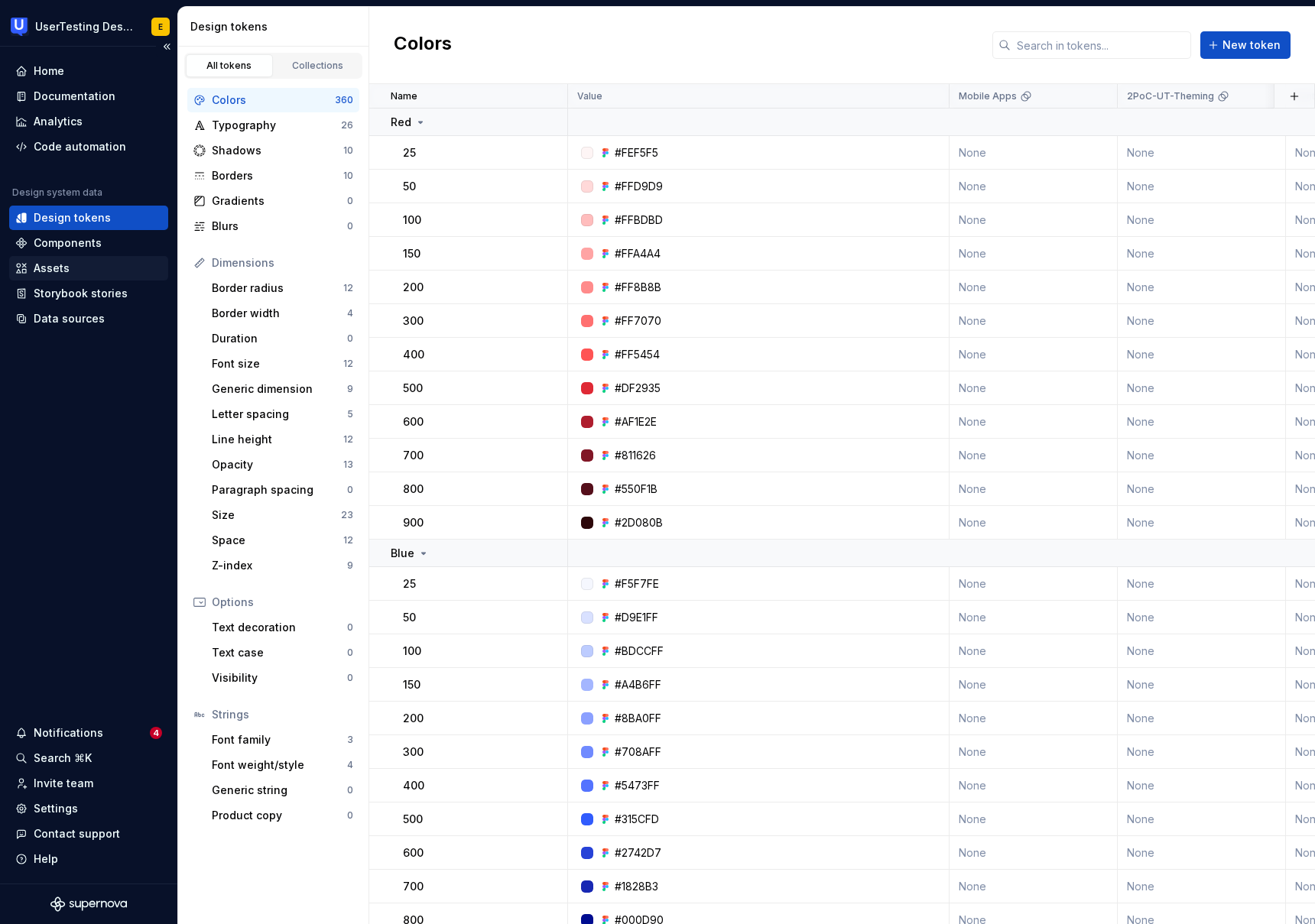 Image resolution: width=1315 pixels, height=924 pixels. What do you see at coordinates (637, 685) in the screenshot?
I see `div: #A4B6FF` at bounding box center [637, 685].